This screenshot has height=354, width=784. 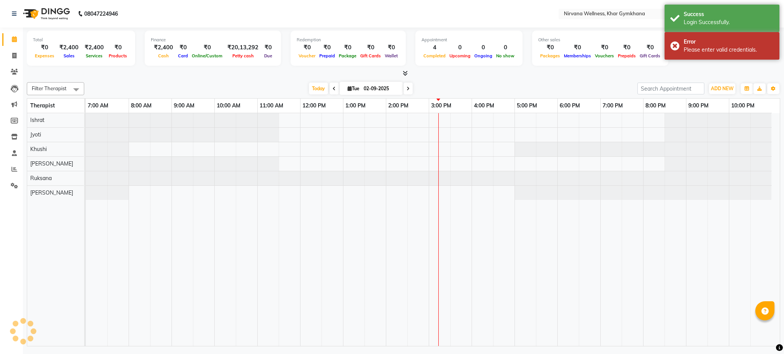 I want to click on span: Tue, so click(x=353, y=88).